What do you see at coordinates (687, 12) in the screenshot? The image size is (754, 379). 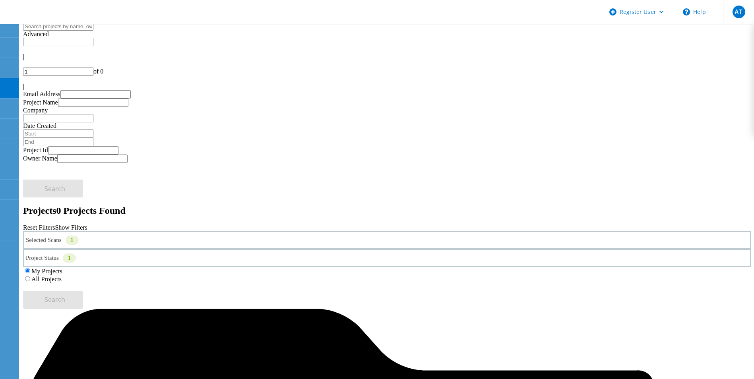 I see `svg: \n` at bounding box center [687, 12].